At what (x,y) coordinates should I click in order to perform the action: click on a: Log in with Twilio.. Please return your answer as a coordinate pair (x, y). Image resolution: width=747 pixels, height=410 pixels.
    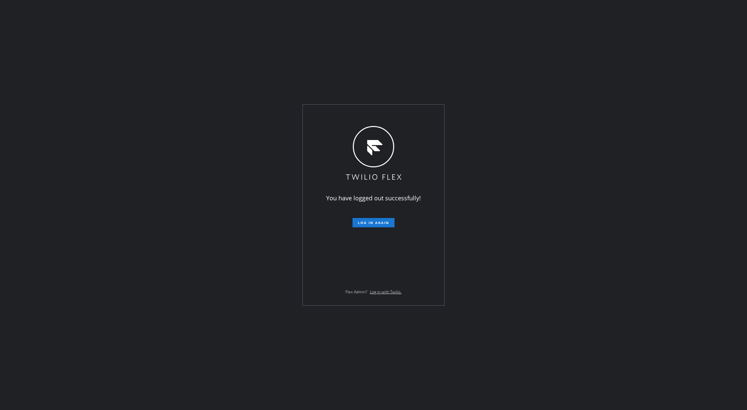
    Looking at the image, I should click on (385, 292).